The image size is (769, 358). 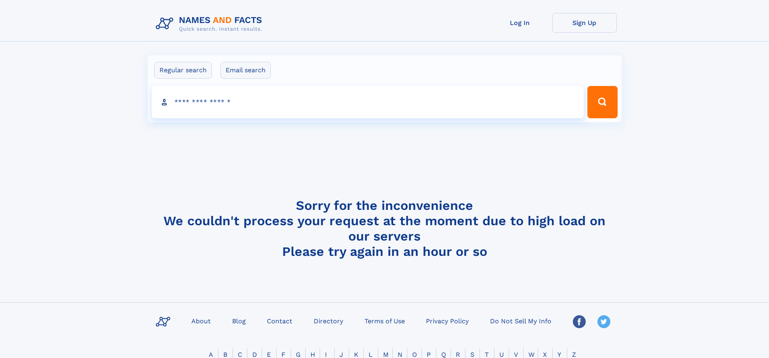 What do you see at coordinates (385, 228) in the screenshot?
I see `h4: Sorry for the inconvenience We couldn't process your request at the moment due to high load on ou...` at bounding box center [385, 228].